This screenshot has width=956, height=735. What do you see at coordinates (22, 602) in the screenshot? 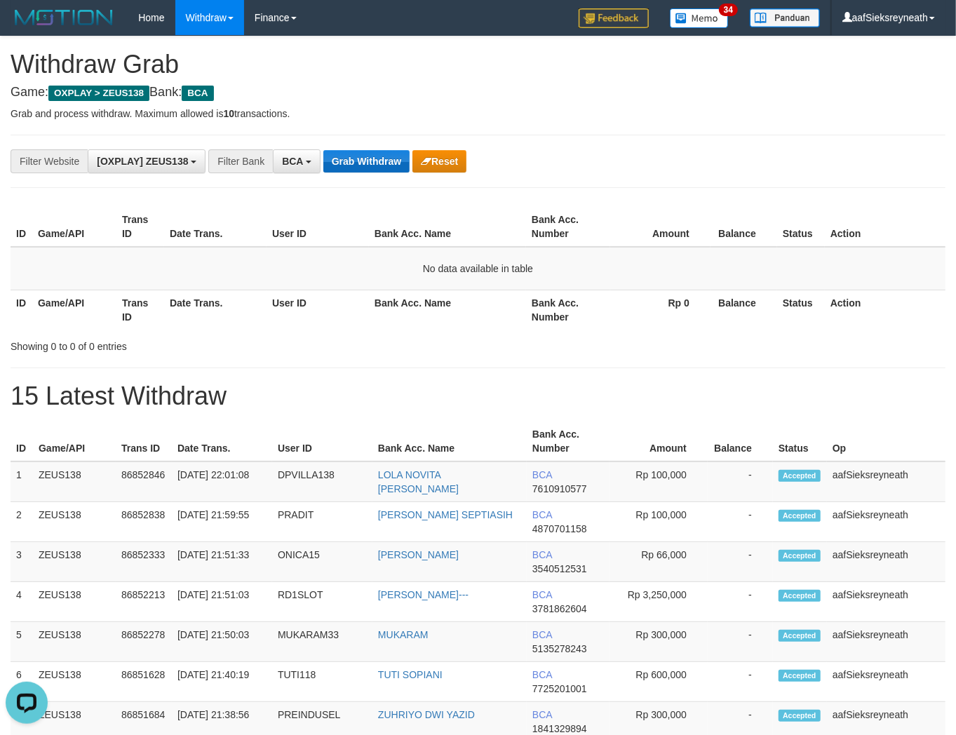
I see `td: 4` at bounding box center [22, 602].